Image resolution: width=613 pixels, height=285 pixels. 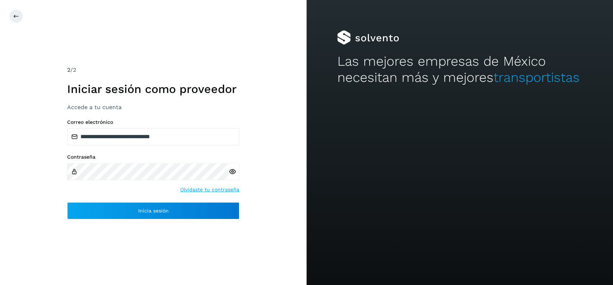 What do you see at coordinates (536, 77) in the screenshot?
I see `span: transportistas` at bounding box center [536, 77].